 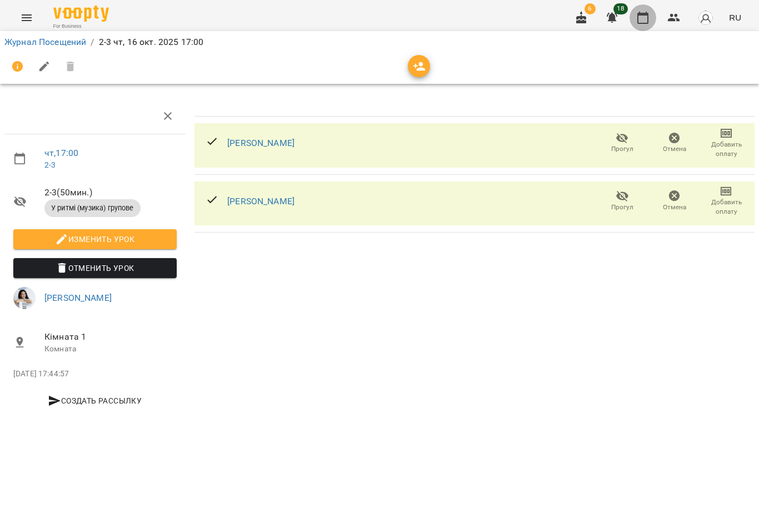 What do you see at coordinates (590, 9) in the screenshot?
I see `span: 6` at bounding box center [590, 9].